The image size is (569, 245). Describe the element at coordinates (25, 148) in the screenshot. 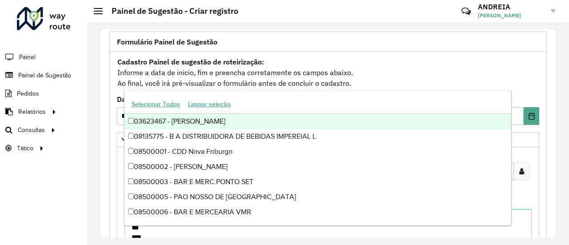

I see `span: Tático` at that location.